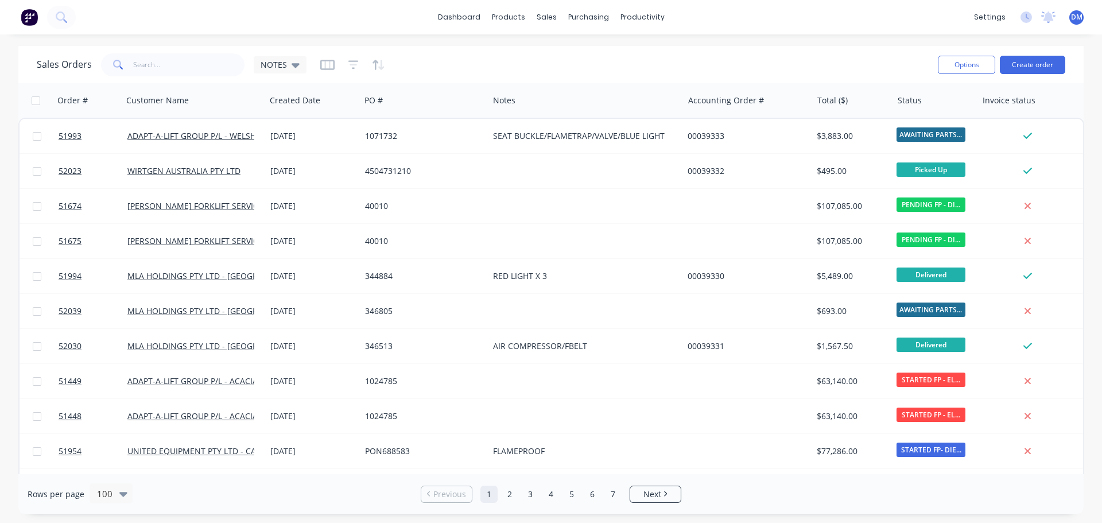 The height and width of the screenshot is (523, 1102). Describe the element at coordinates (93, 416) in the screenshot. I see `a: 51448` at that location.